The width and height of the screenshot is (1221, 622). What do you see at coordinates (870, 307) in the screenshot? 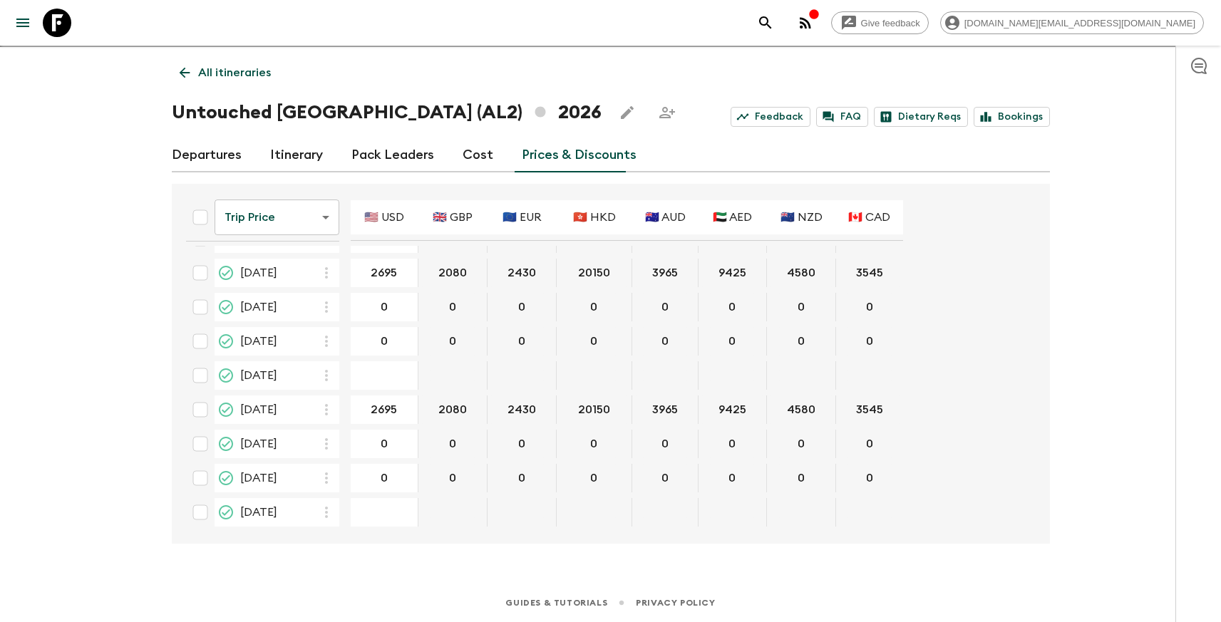
I see `div: 23 Aug 2026; 🇨🇦 CAD` at bounding box center [870, 307].